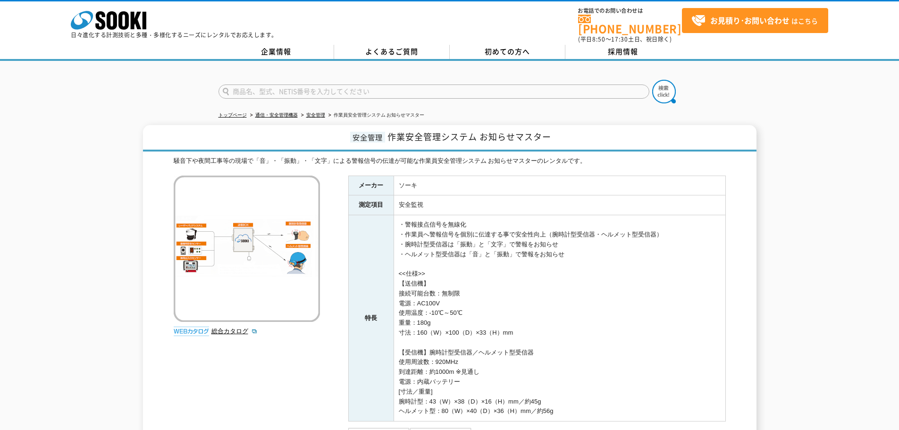 The width and height of the screenshot is (899, 430). Describe the element at coordinates (376, 115) in the screenshot. I see `li: 作業員安全管理システム お知らせマスター` at that location.